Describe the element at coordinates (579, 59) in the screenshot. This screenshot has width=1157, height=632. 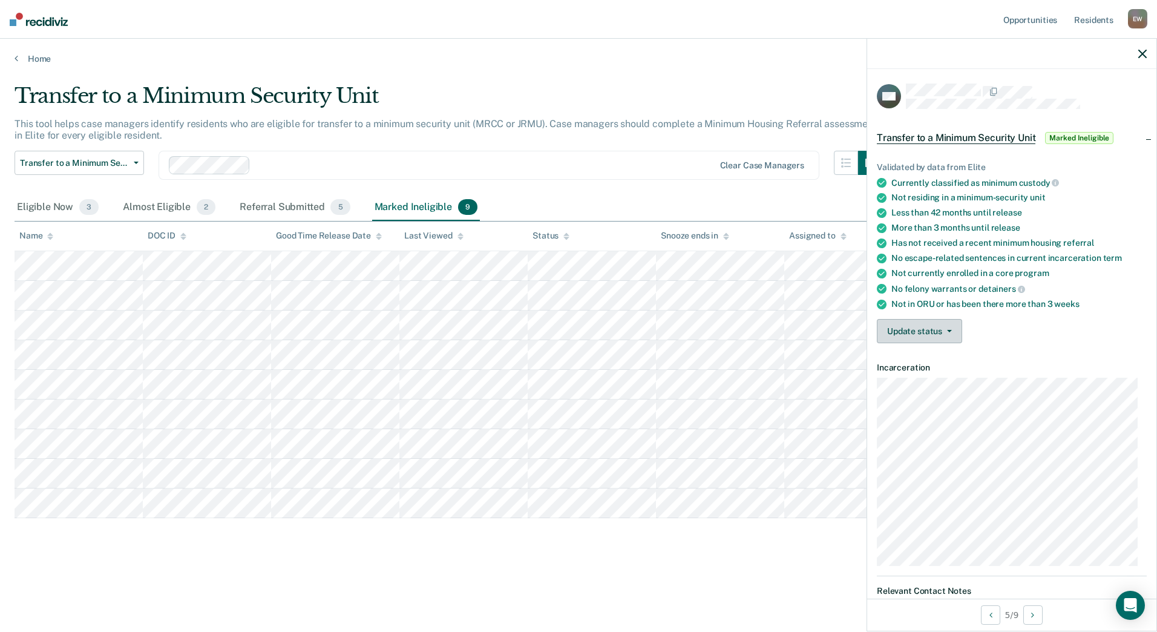
I see `a: Home` at that location.